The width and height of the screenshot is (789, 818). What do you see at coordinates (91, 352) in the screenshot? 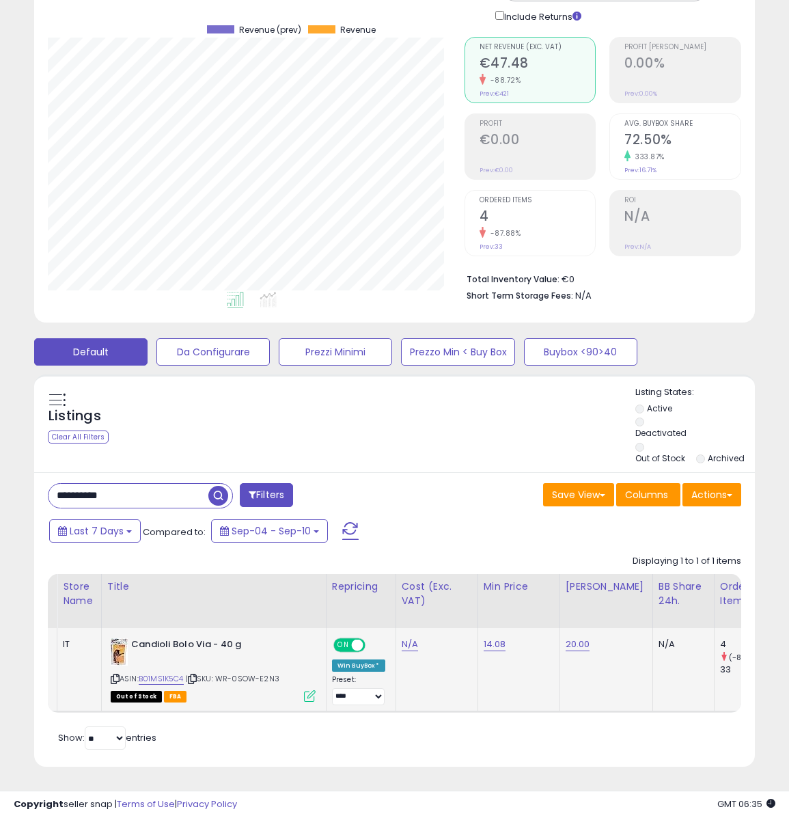
I see `button: Default` at bounding box center [91, 352].